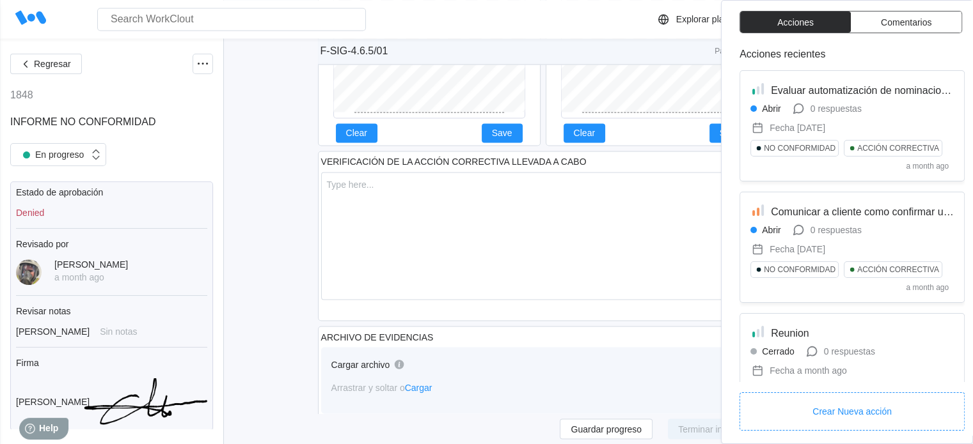  I want to click on div: Firma, so click(111, 363).